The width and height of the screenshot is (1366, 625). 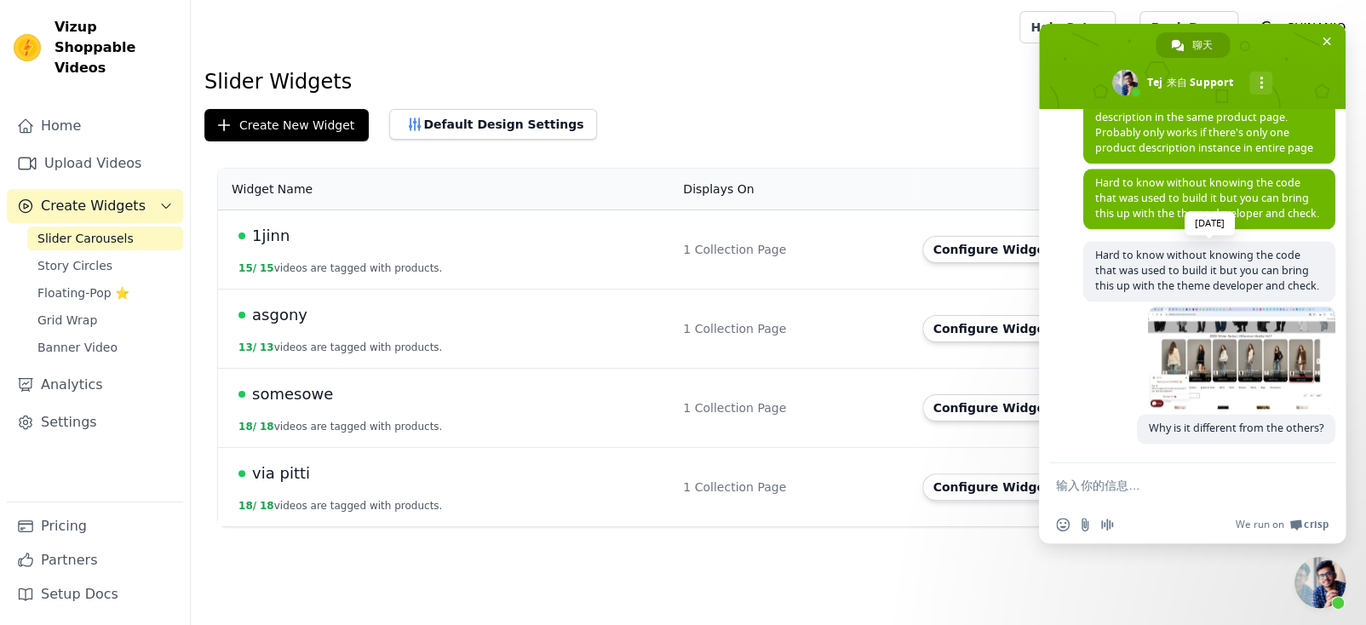 What do you see at coordinates (95, 385) in the screenshot?
I see `a: Analytics` at bounding box center [95, 385].